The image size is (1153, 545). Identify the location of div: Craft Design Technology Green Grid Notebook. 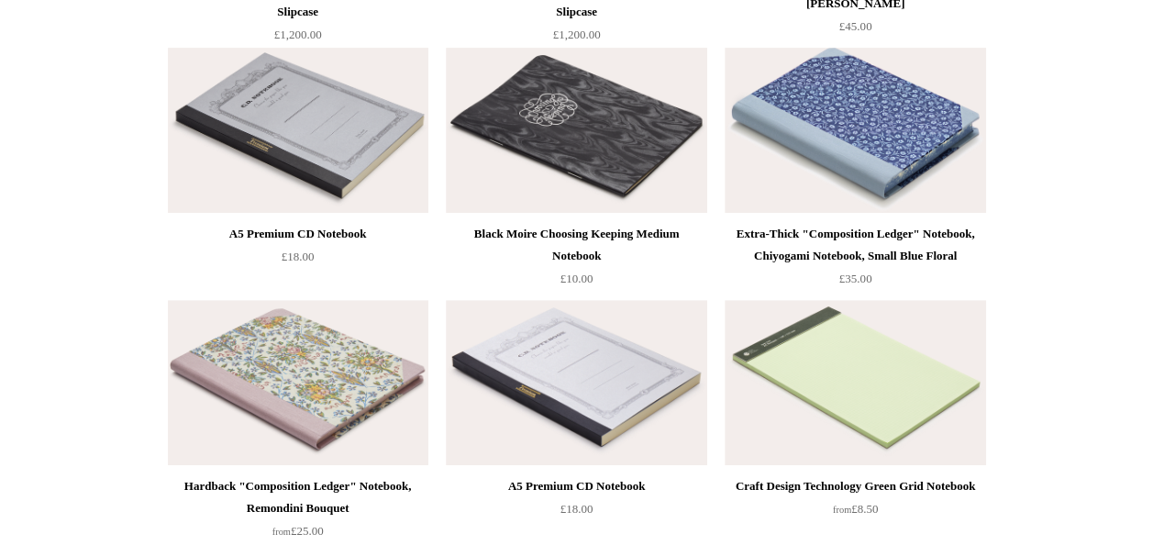
(855, 486).